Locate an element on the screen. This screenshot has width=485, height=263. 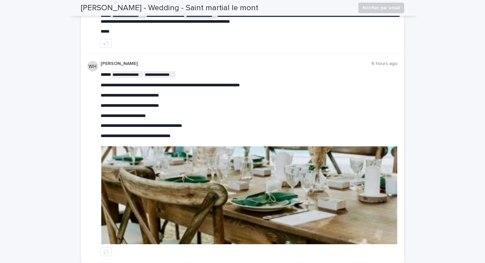
p: 6 hours ago is located at coordinates (385, 64).